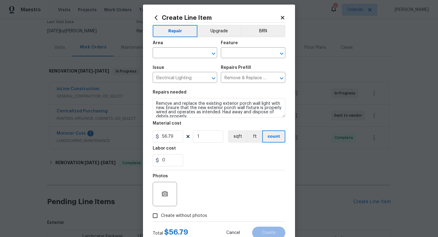 The image size is (438, 237). I want to click on span: Cancel, so click(233, 232).